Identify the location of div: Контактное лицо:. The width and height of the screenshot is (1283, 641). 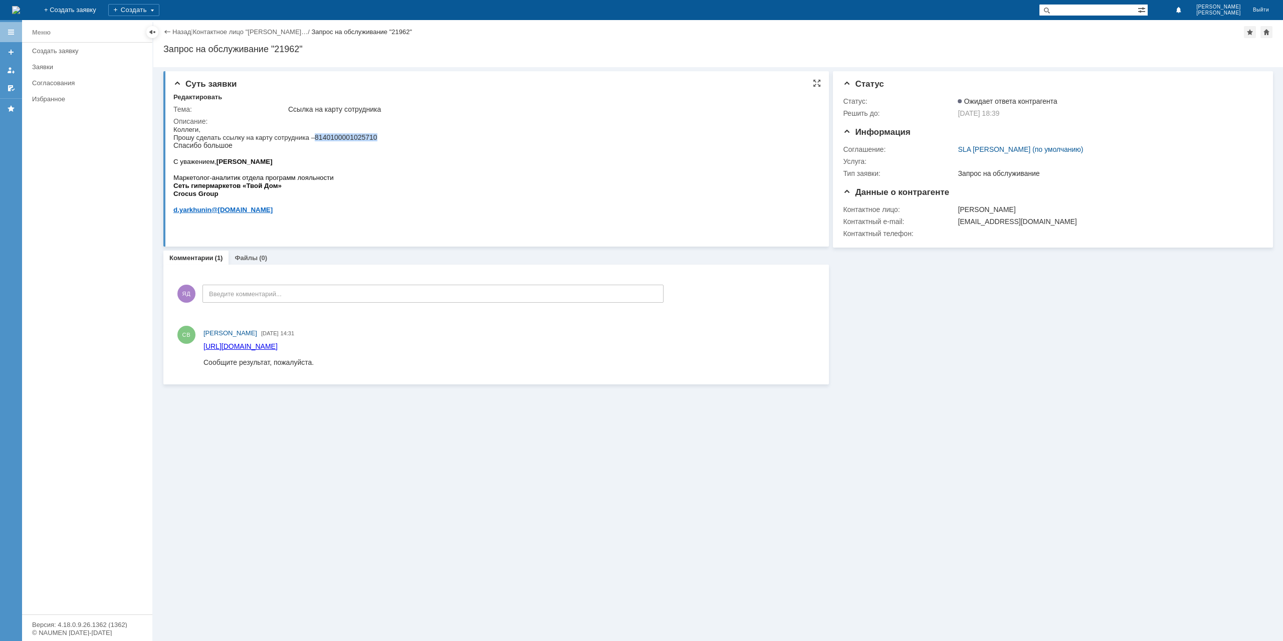
(899, 209).